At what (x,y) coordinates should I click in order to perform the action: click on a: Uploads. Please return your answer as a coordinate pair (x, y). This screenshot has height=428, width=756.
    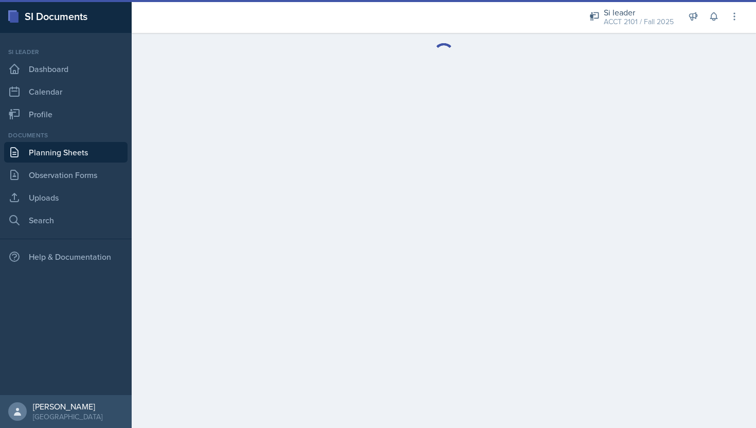
    Looking at the image, I should click on (66, 198).